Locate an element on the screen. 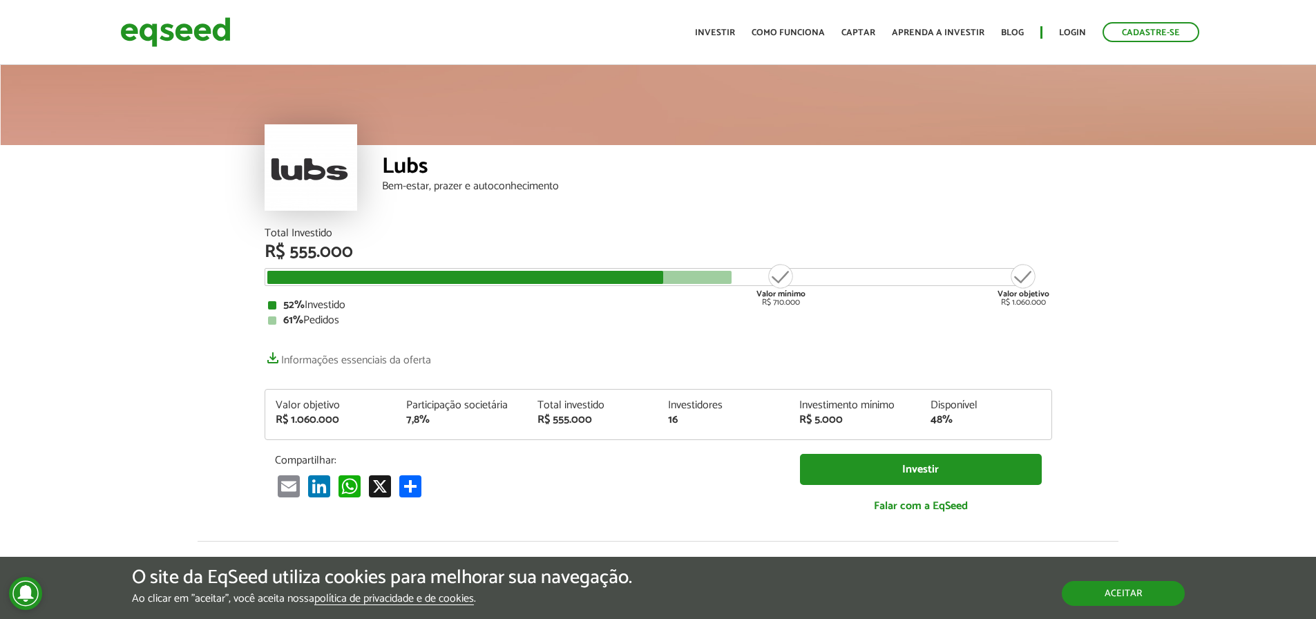 Image resolution: width=1316 pixels, height=619 pixels. a: Captar is located at coordinates (858, 32).